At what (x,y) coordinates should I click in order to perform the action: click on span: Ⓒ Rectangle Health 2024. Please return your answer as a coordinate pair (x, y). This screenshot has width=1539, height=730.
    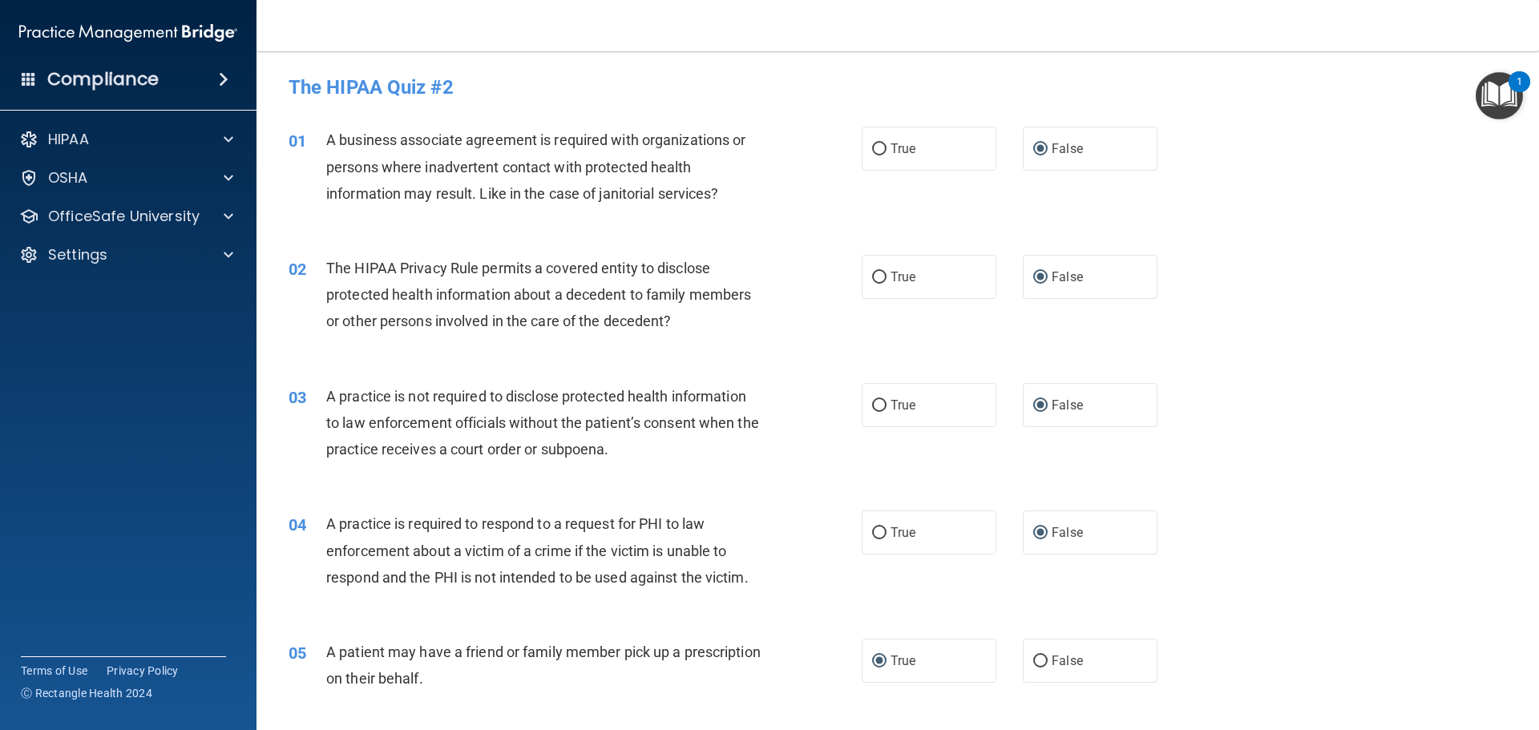
    Looking at the image, I should click on (87, 693).